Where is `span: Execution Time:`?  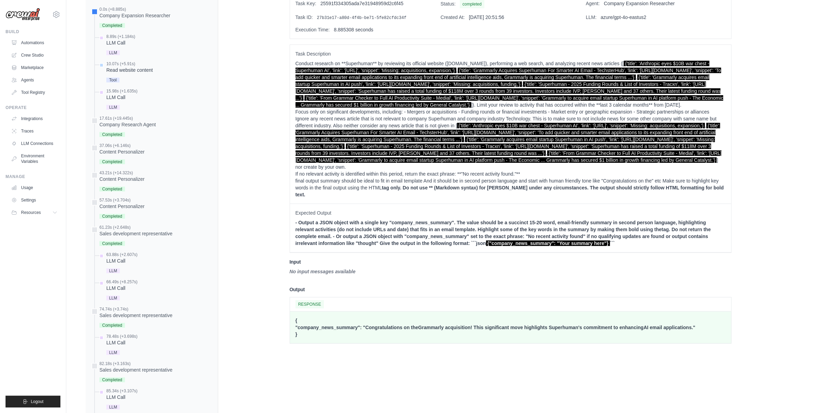
span: Execution Time: is located at coordinates (313, 30).